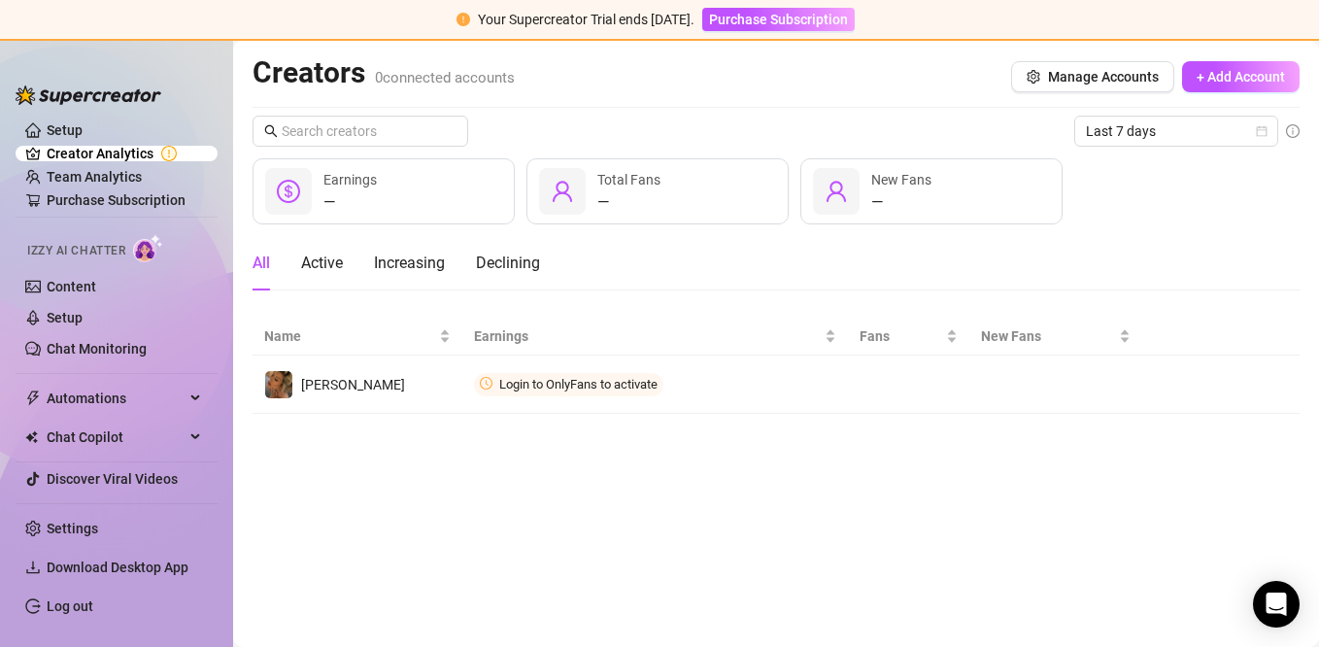 This screenshot has height=647, width=1319. What do you see at coordinates (288, 191) in the screenshot?
I see `span: dollar-circle` at bounding box center [288, 191].